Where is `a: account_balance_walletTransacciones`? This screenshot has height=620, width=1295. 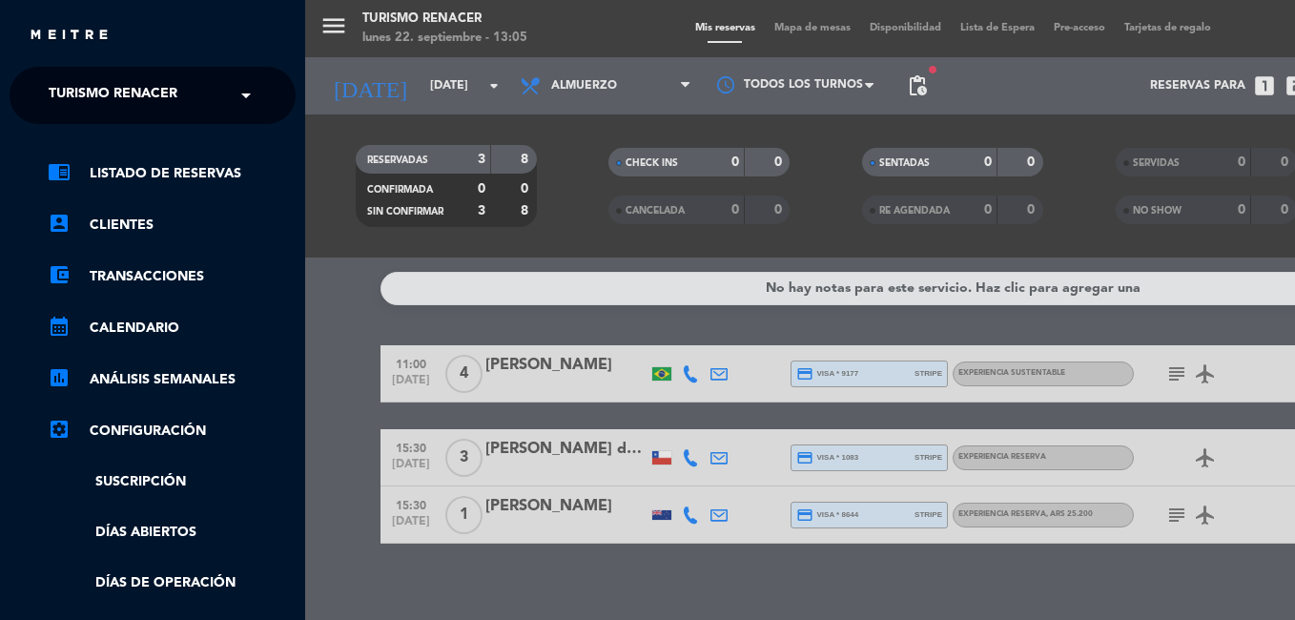 a: account_balance_walletTransacciones is located at coordinates (172, 276).